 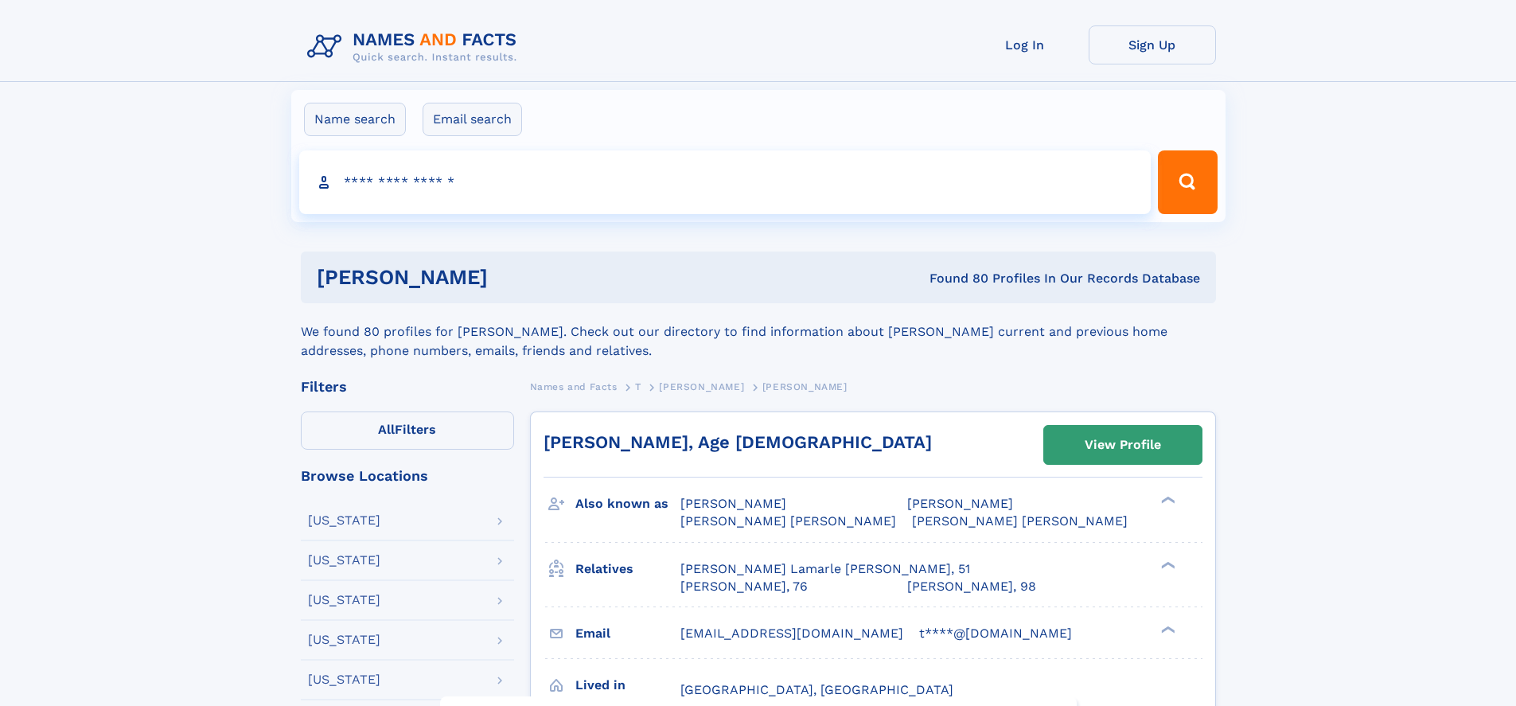 What do you see at coordinates (1025, 45) in the screenshot?
I see `a: Log In` at bounding box center [1025, 45].